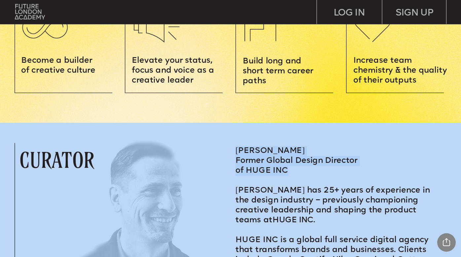  I want to click on div: Share, so click(447, 242).